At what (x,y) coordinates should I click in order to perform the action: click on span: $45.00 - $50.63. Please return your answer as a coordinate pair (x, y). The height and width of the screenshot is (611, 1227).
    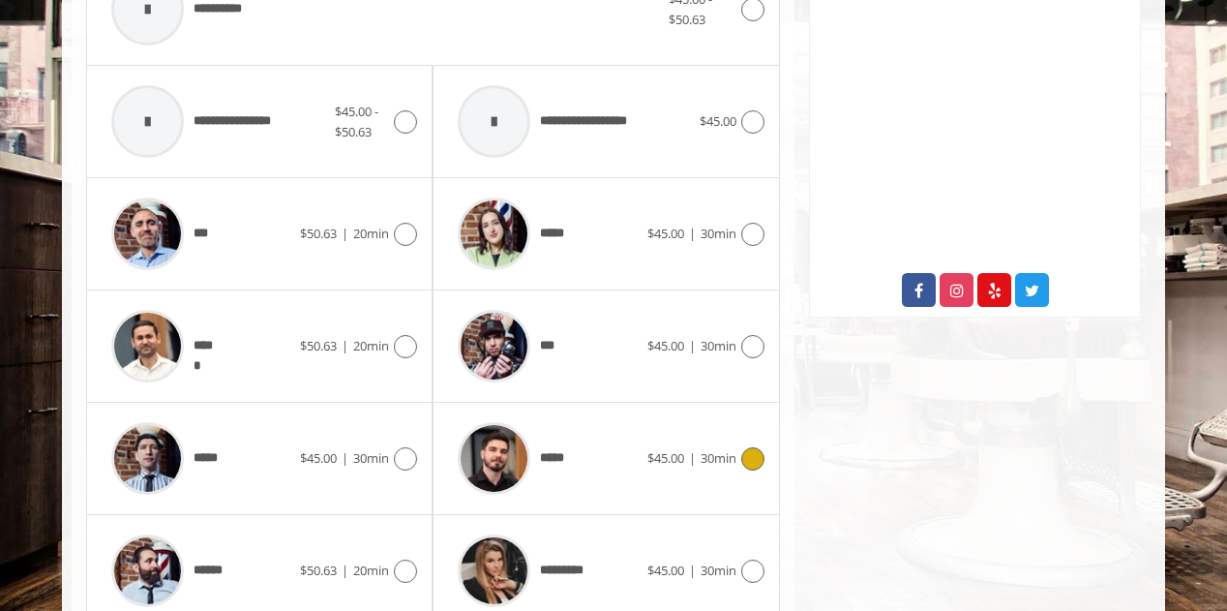
    Looking at the image, I should click on (356, 121).